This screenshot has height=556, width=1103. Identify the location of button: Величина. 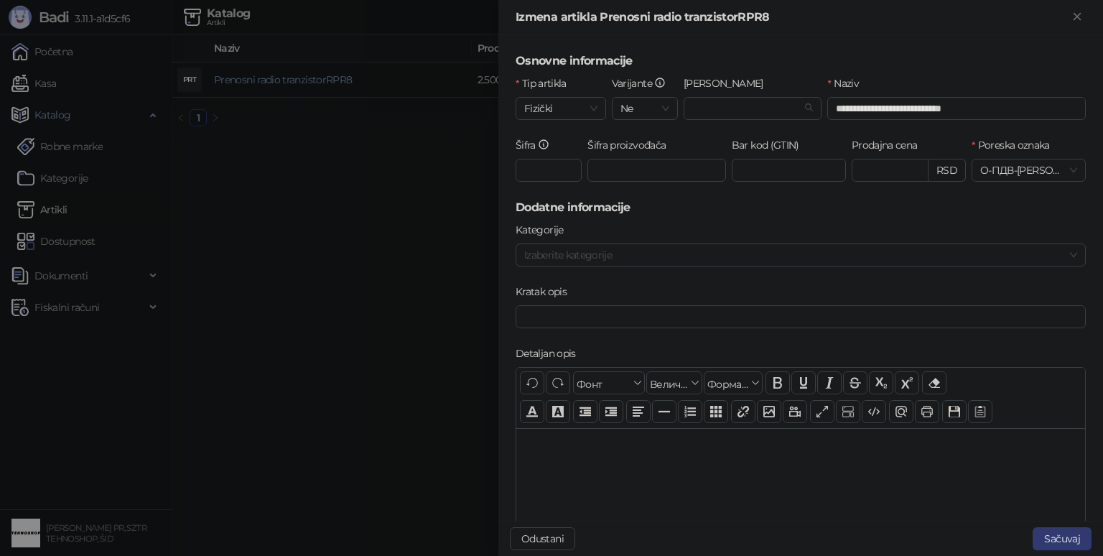
(674, 383).